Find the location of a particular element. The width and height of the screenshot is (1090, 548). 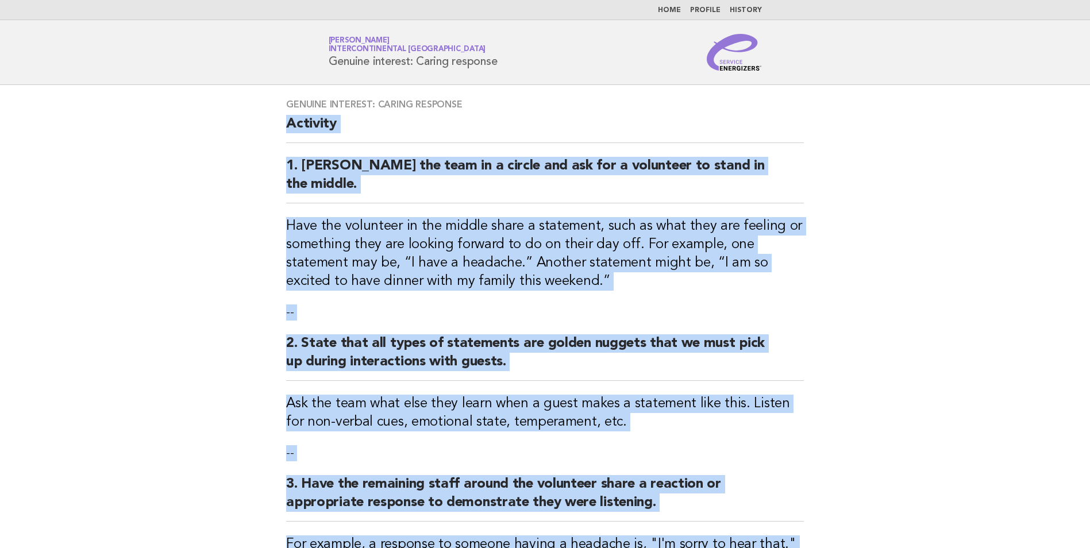

h2: 2. State that all types of statements are golden nuggets that we must pick up during interactions... is located at coordinates (545, 357).